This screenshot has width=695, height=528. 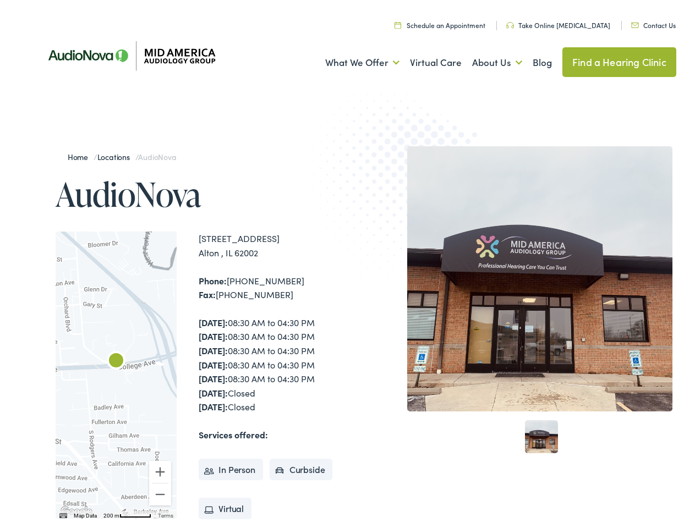 I want to click on li: In Person, so click(x=231, y=467).